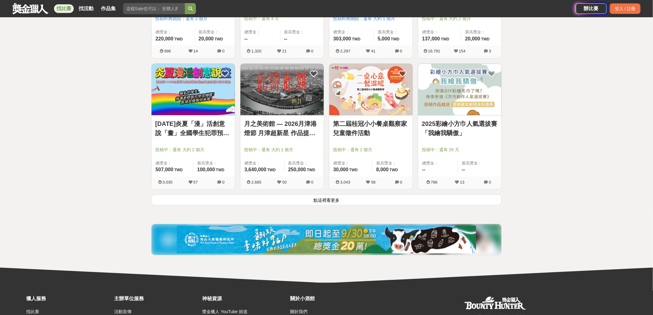 The width and height of the screenshot is (653, 315). What do you see at coordinates (373, 182) in the screenshot?
I see `span: 58` at bounding box center [373, 182].